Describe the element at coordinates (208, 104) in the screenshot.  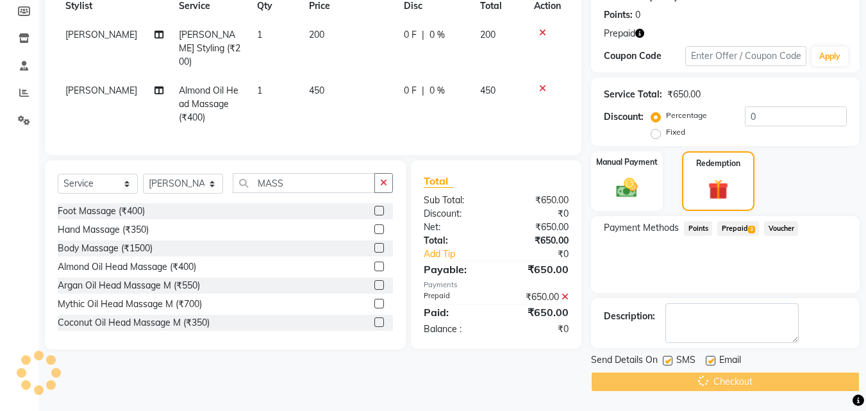
I see `span: Almond Oil Head Massage (₹400)` at that location.